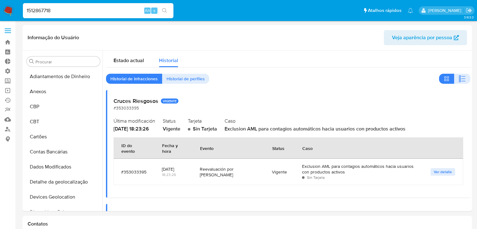 The image size is (477, 229). What do you see at coordinates (164, 11) in the screenshot?
I see `button: search-icon` at bounding box center [164, 11].